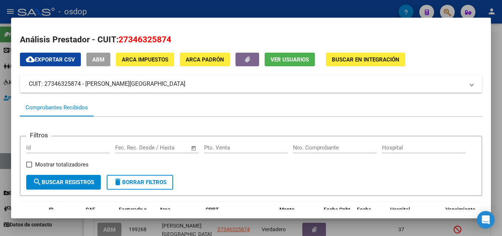 The image size is (502, 236). Describe the element at coordinates (37, 182) in the screenshot. I see `mat-icon: search` at that location.